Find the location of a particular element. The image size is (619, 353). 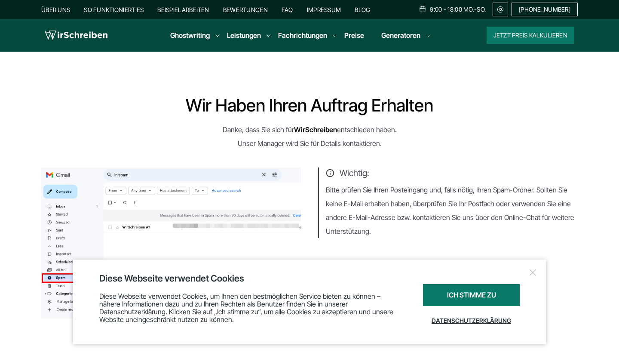

img: thanks is located at coordinates (171, 243).